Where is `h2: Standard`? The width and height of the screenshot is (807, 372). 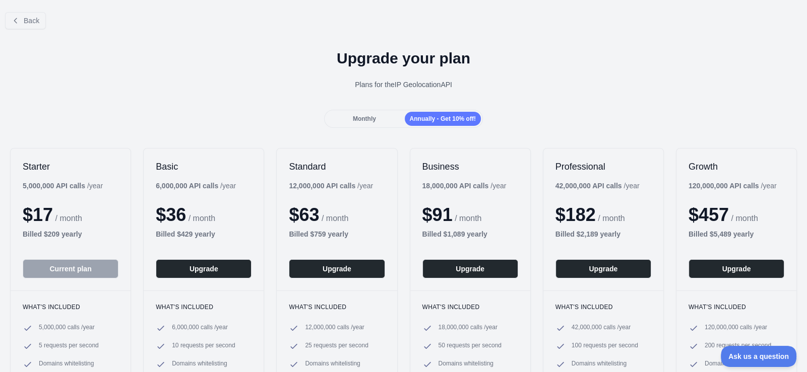 h2: Standard is located at coordinates (337, 167).